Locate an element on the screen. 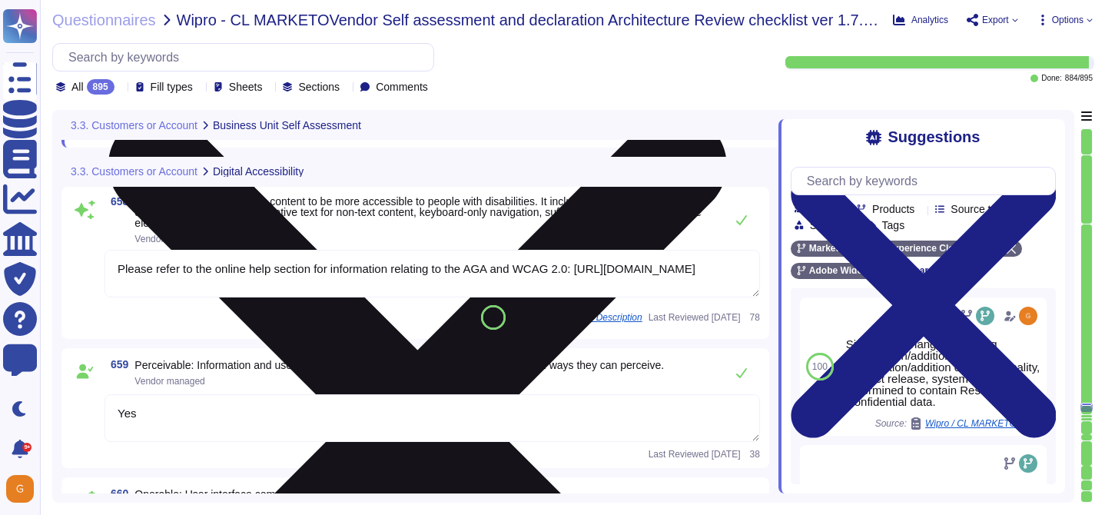  span: Export is located at coordinates (995, 20).